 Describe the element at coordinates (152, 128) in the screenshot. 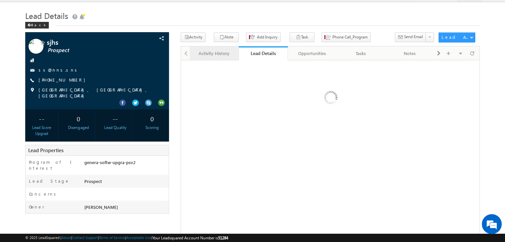

I see `div: Scoring` at that location.